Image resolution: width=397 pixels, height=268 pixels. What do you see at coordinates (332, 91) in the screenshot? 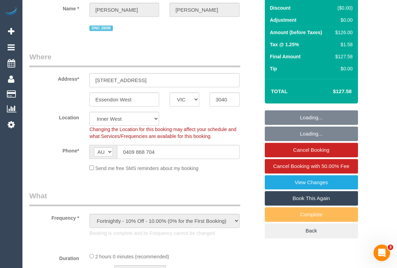
I see `h4: $127.58` at bounding box center [332, 91].